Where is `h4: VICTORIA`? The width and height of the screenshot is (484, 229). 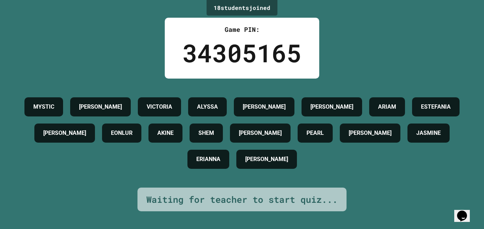 h4: VICTORIA is located at coordinates (159, 107).